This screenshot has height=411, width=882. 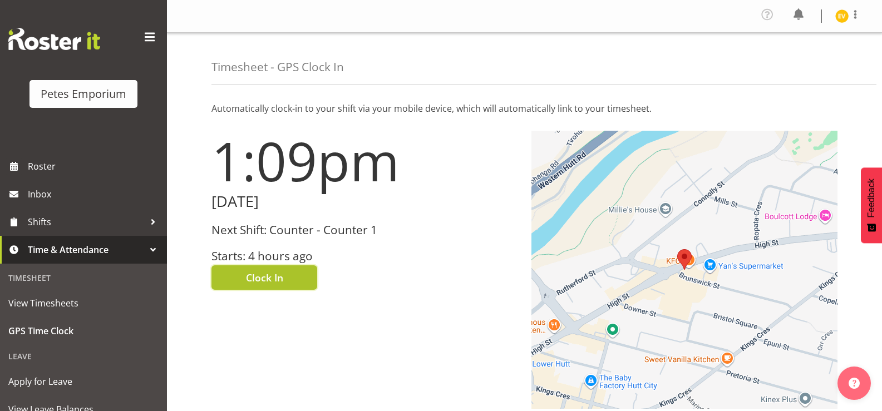 What do you see at coordinates (95, 166) in the screenshot?
I see `span: Roster` at bounding box center [95, 166].